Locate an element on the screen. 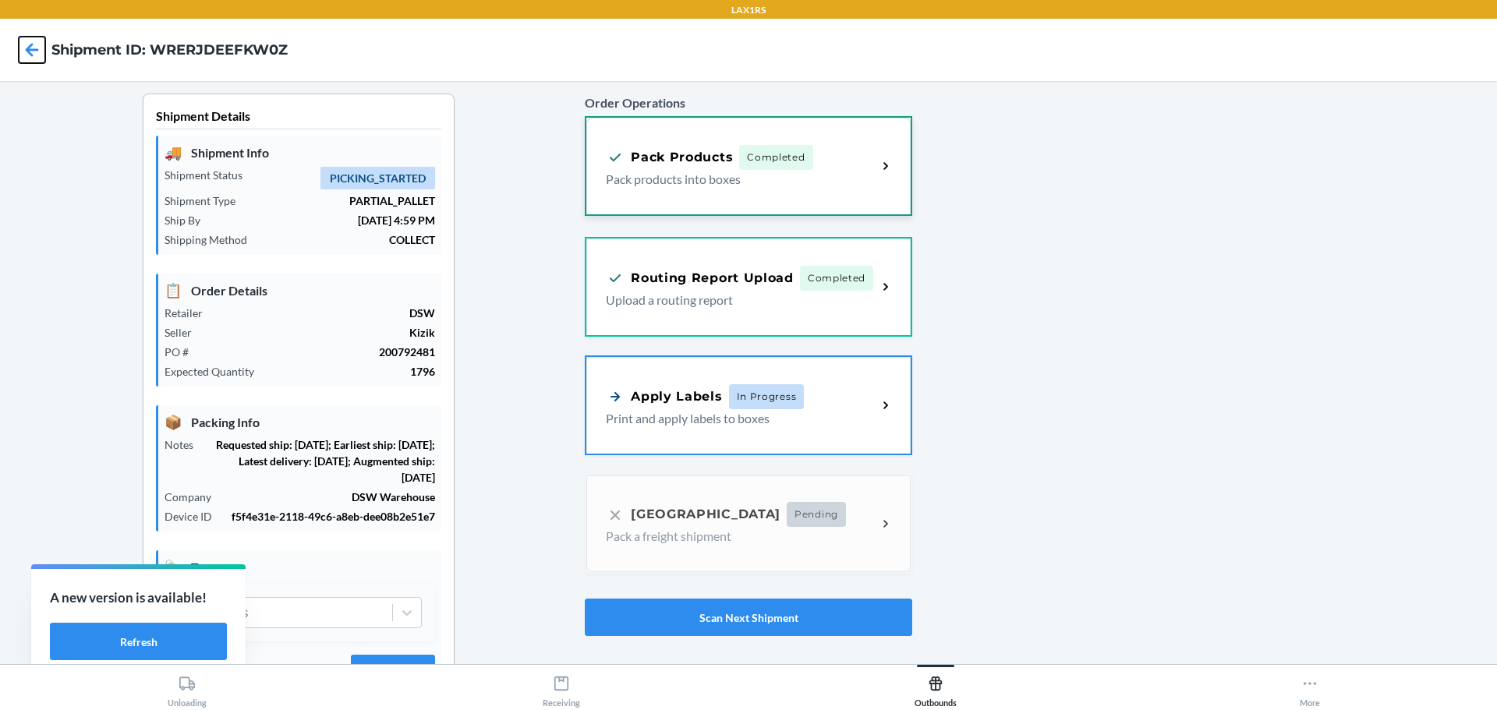 The width and height of the screenshot is (1497, 710). p: Kizik is located at coordinates (320, 332).